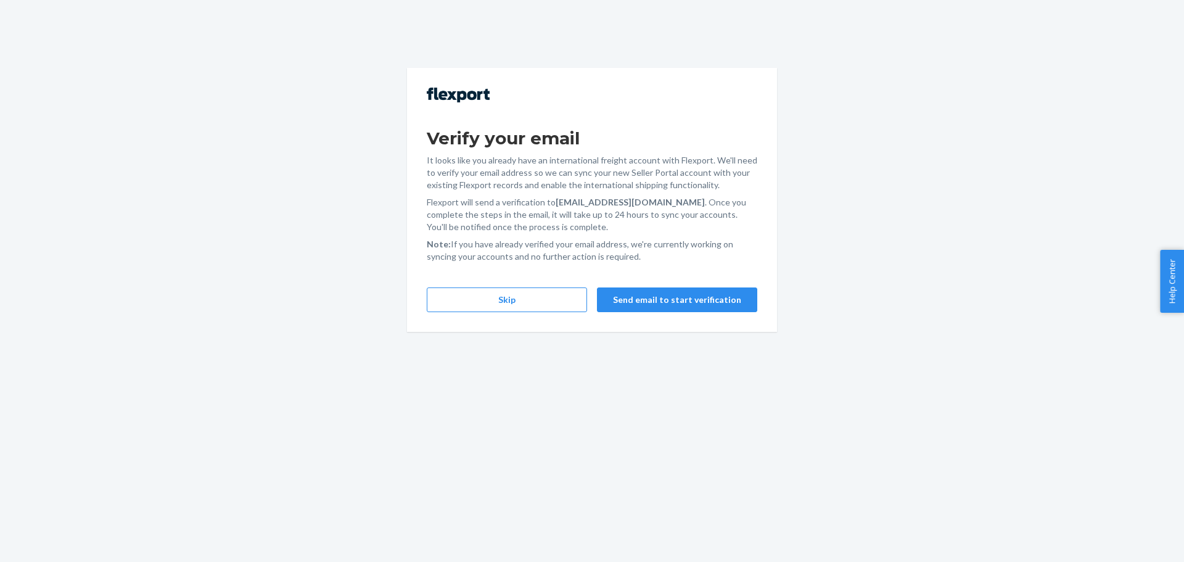 Image resolution: width=1184 pixels, height=562 pixels. Describe the element at coordinates (1172, 281) in the screenshot. I see `button: Help Center` at that location.